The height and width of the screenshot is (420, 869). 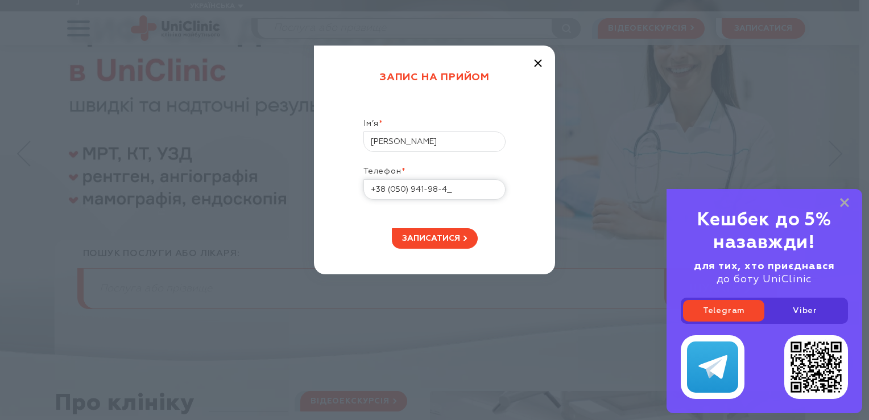 I want to click on span: записатися, so click(x=431, y=238).